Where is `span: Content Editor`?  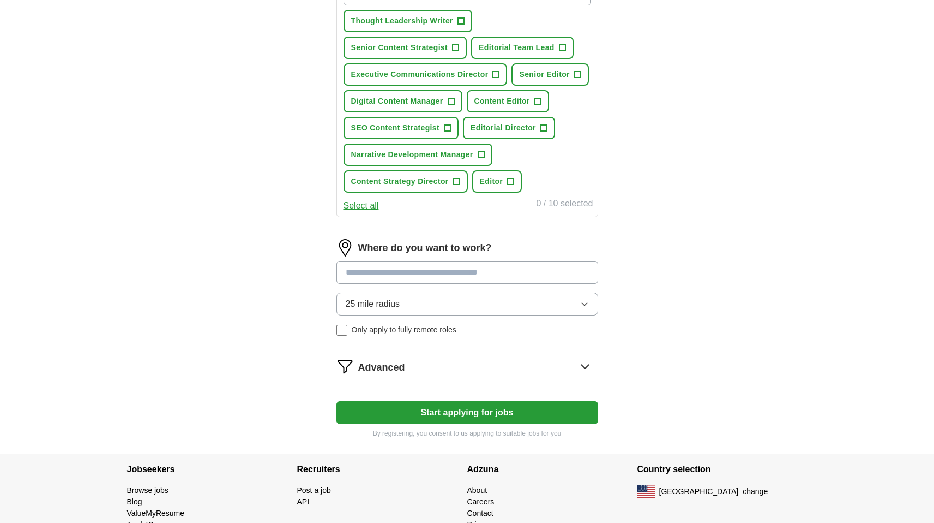
span: Content Editor is located at coordinates (502, 101).